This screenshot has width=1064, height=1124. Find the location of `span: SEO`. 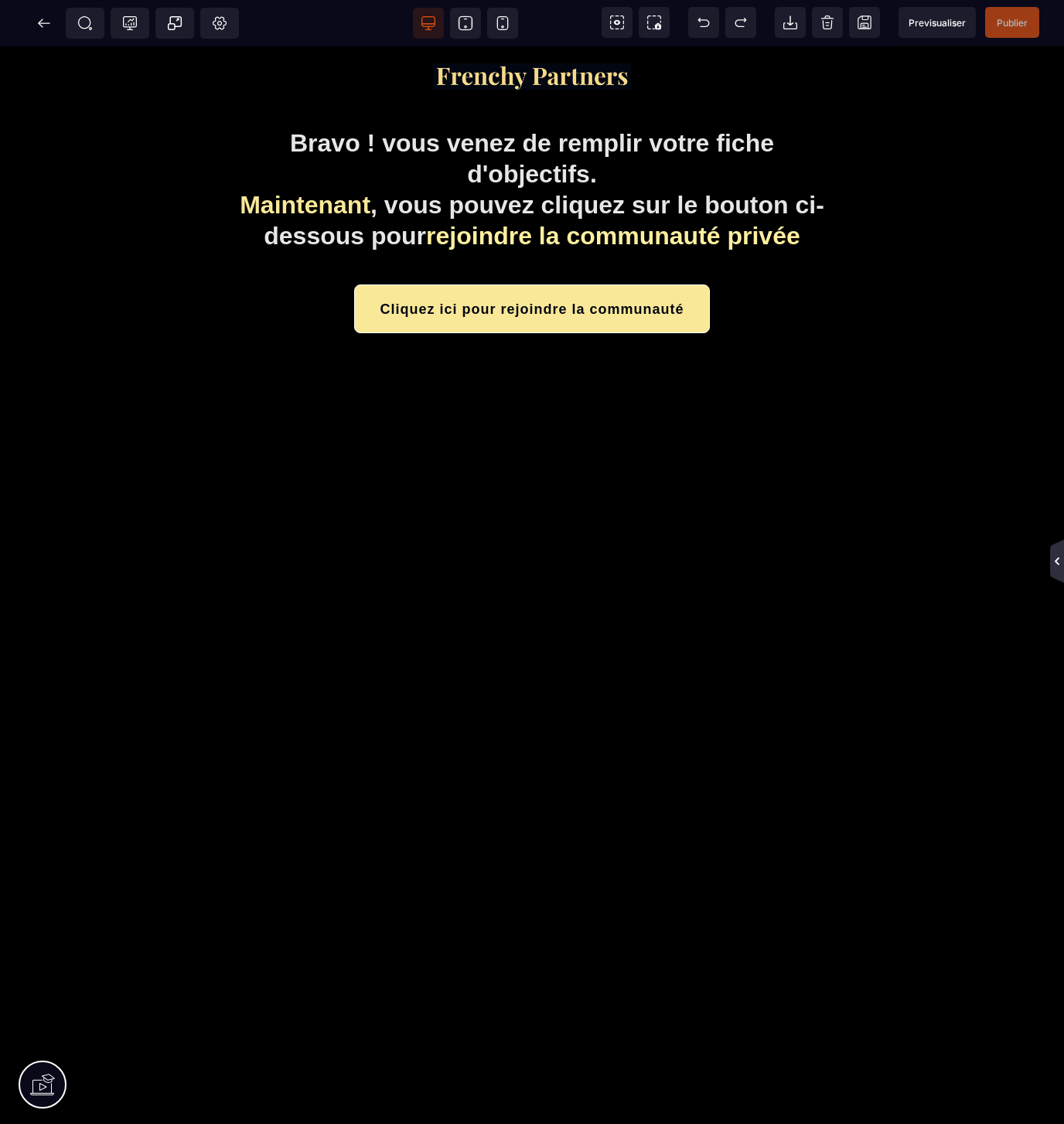

span: SEO is located at coordinates (85, 23).